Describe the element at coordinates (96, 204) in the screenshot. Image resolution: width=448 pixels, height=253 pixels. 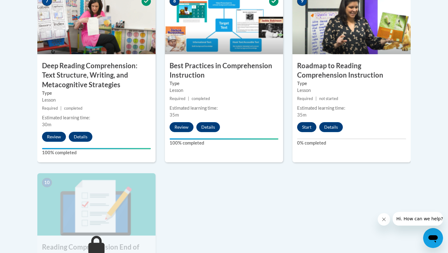
I see `img: Course Image` at that location.